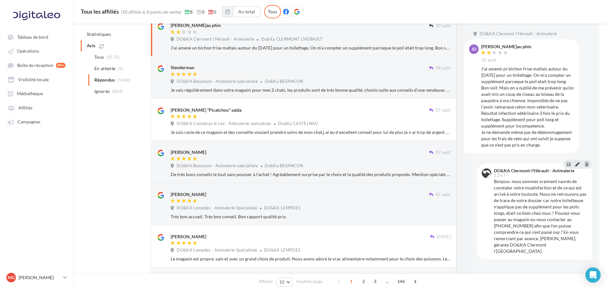 The height and width of the screenshot is (289, 607). Describe the element at coordinates (37, 93) in the screenshot. I see `a: Médiathèque` at that location.